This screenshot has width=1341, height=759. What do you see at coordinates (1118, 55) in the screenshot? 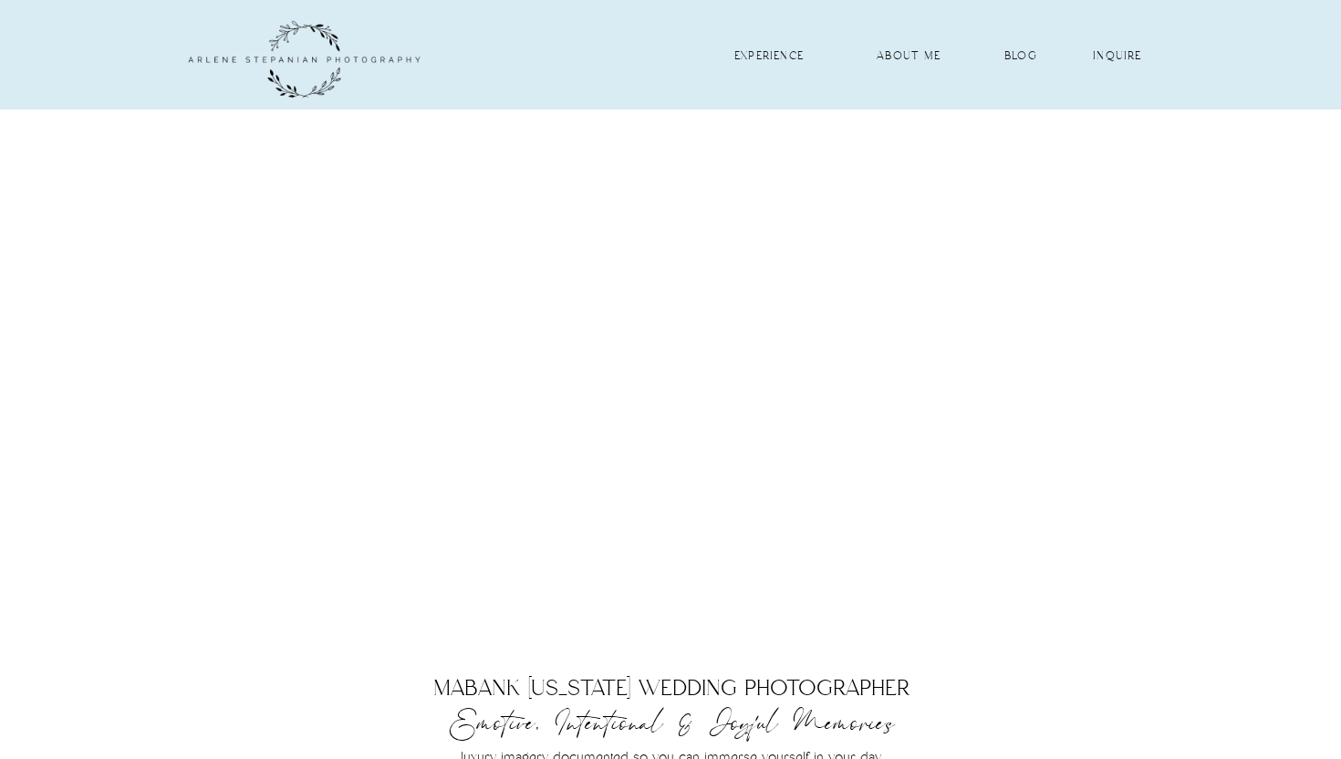
I see `nav: inquire` at bounding box center [1118, 55].